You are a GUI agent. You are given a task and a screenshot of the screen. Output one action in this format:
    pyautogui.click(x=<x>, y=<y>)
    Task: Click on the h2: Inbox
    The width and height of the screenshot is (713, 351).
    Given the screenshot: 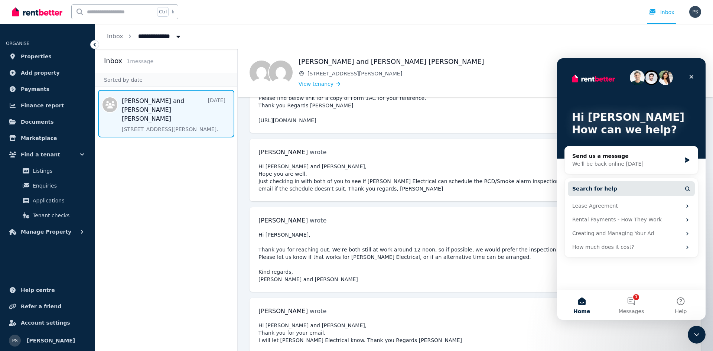 What is the action you would take?
    pyautogui.click(x=113, y=61)
    